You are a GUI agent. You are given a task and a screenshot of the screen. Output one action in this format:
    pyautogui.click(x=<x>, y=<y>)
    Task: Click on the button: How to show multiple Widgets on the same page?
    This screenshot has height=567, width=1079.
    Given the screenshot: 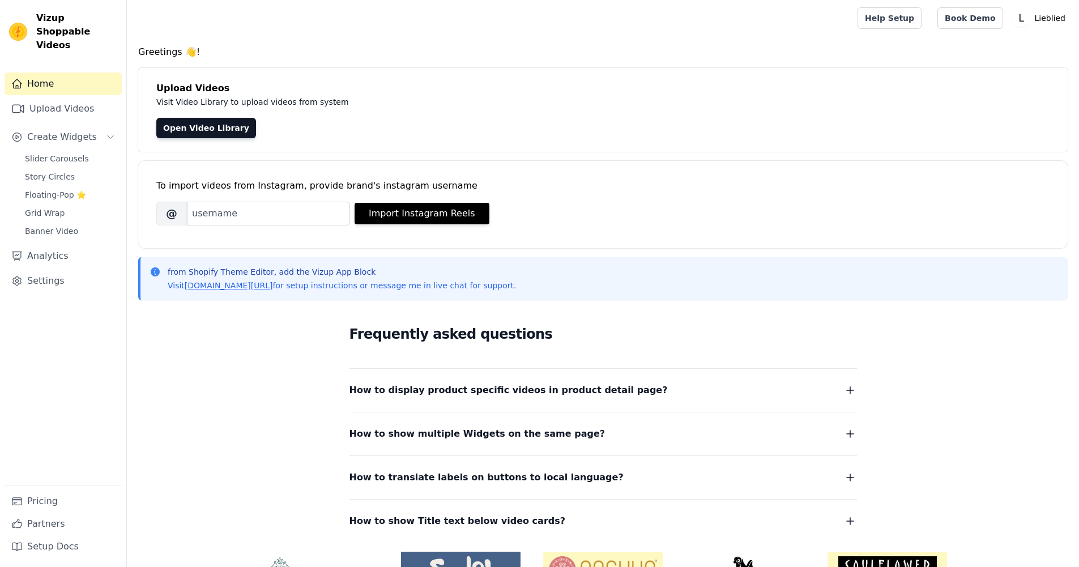 What is the action you would take?
    pyautogui.click(x=603, y=434)
    